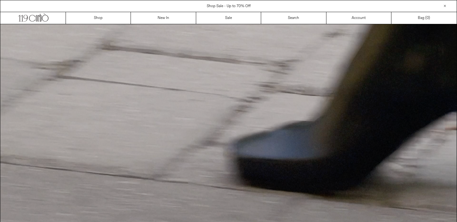  What do you see at coordinates (163, 18) in the screenshot?
I see `a: New In` at bounding box center [163, 18].